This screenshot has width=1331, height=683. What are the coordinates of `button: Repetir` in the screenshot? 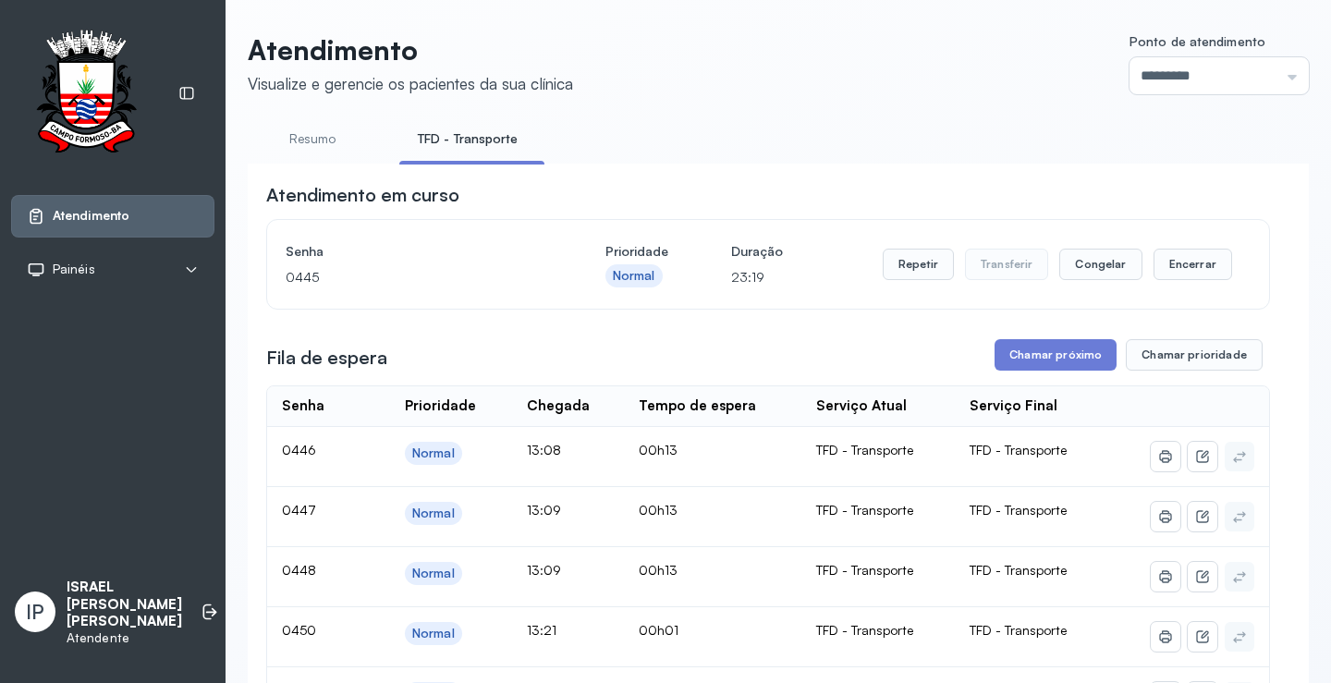 It's located at (918, 264).